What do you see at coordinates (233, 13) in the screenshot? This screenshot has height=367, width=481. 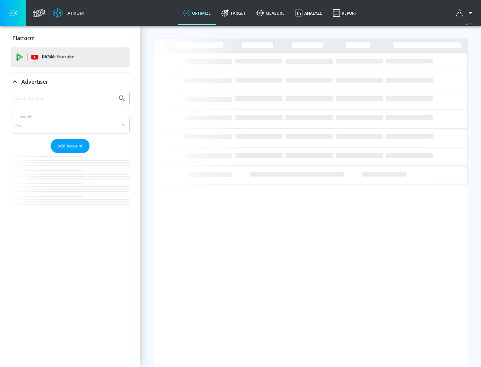 I see `a: Target` at bounding box center [233, 13].